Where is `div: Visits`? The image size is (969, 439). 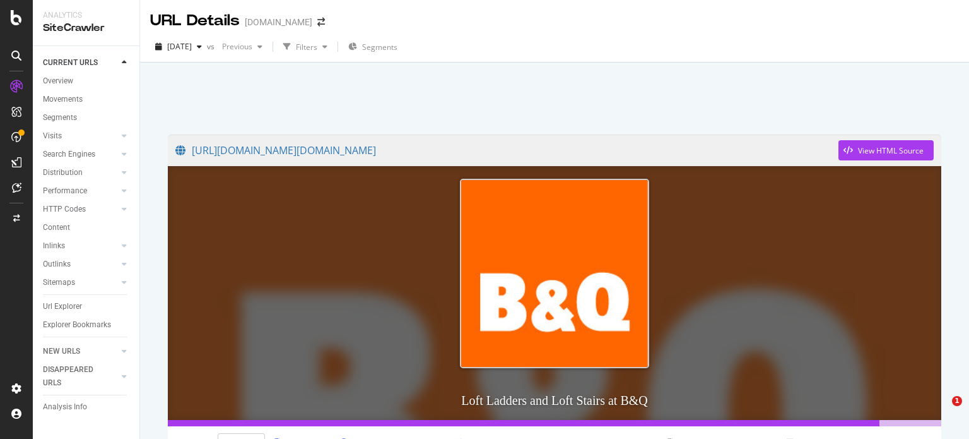
div: Visits is located at coordinates (52, 136).